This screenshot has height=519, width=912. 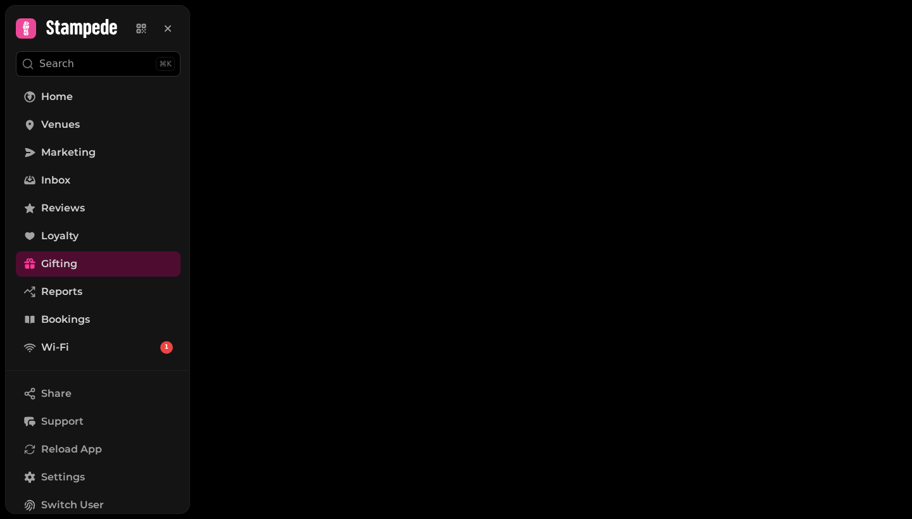 What do you see at coordinates (98, 64) in the screenshot?
I see `button: Search⌘K` at bounding box center [98, 64].